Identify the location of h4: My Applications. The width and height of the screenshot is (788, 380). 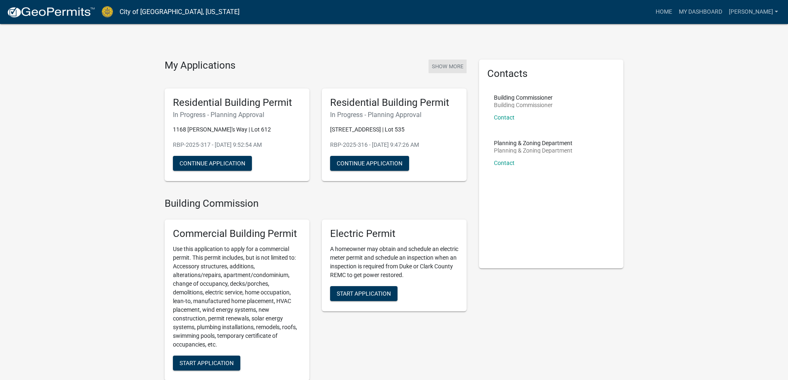
(200, 66).